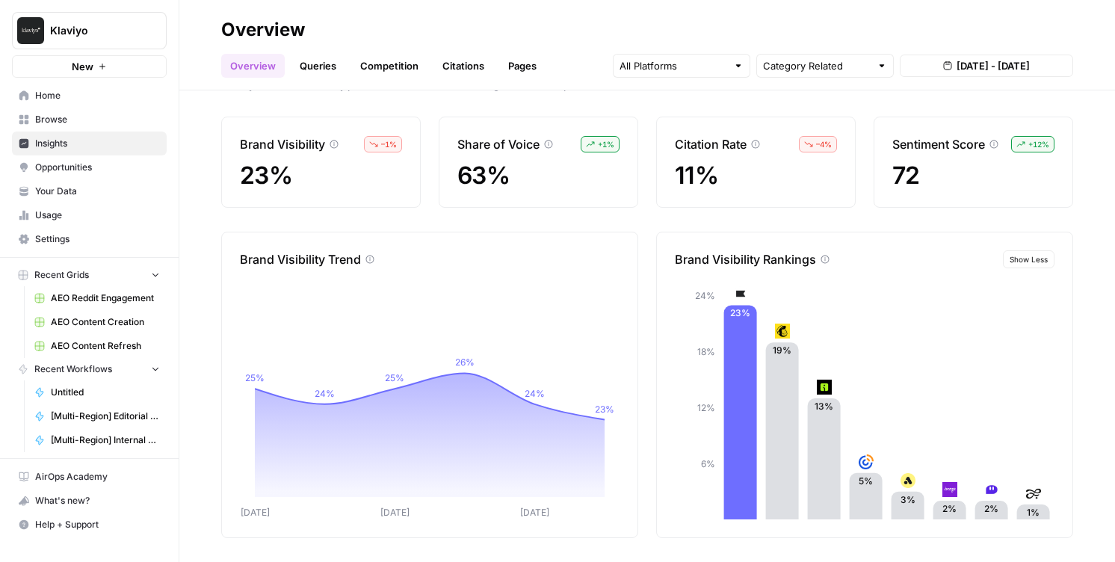 This screenshot has height=562, width=1115. What do you see at coordinates (105, 346) in the screenshot?
I see `span: AEO Content Refresh` at bounding box center [105, 346].